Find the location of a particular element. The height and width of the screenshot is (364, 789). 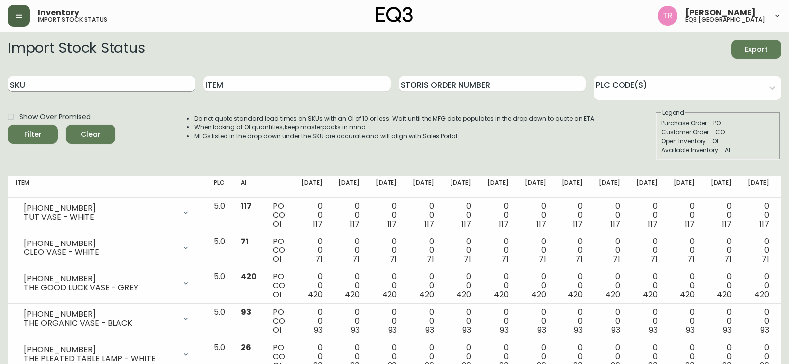

th: Item is located at coordinates (107, 187).